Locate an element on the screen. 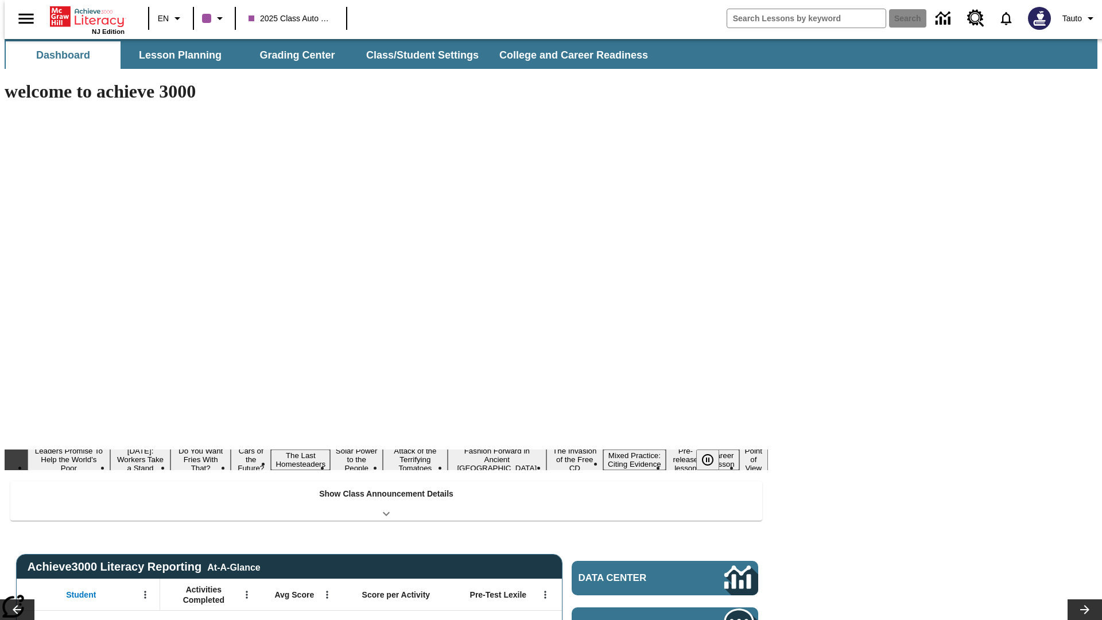 The width and height of the screenshot is (1102, 620). button: Slide 6 Solar Power to the People is located at coordinates (356, 459).